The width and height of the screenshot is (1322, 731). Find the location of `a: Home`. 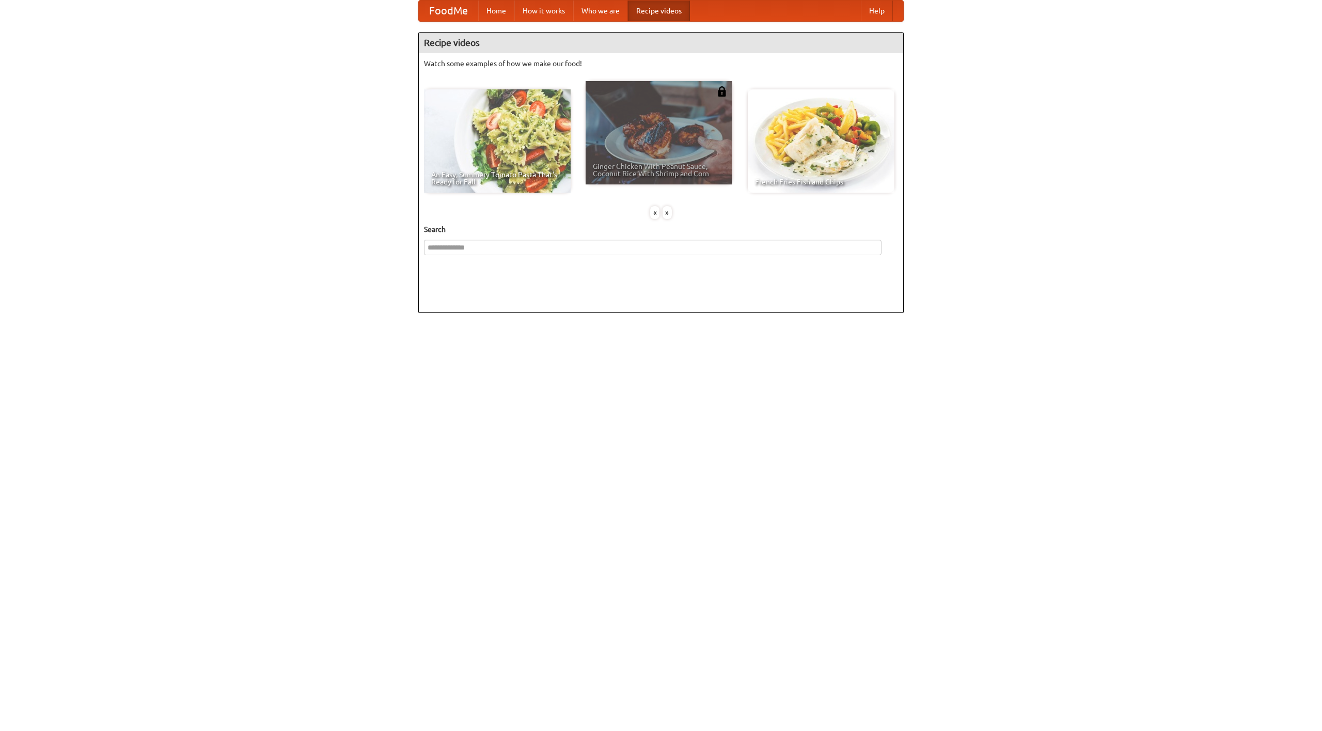

a: Home is located at coordinates (496, 11).